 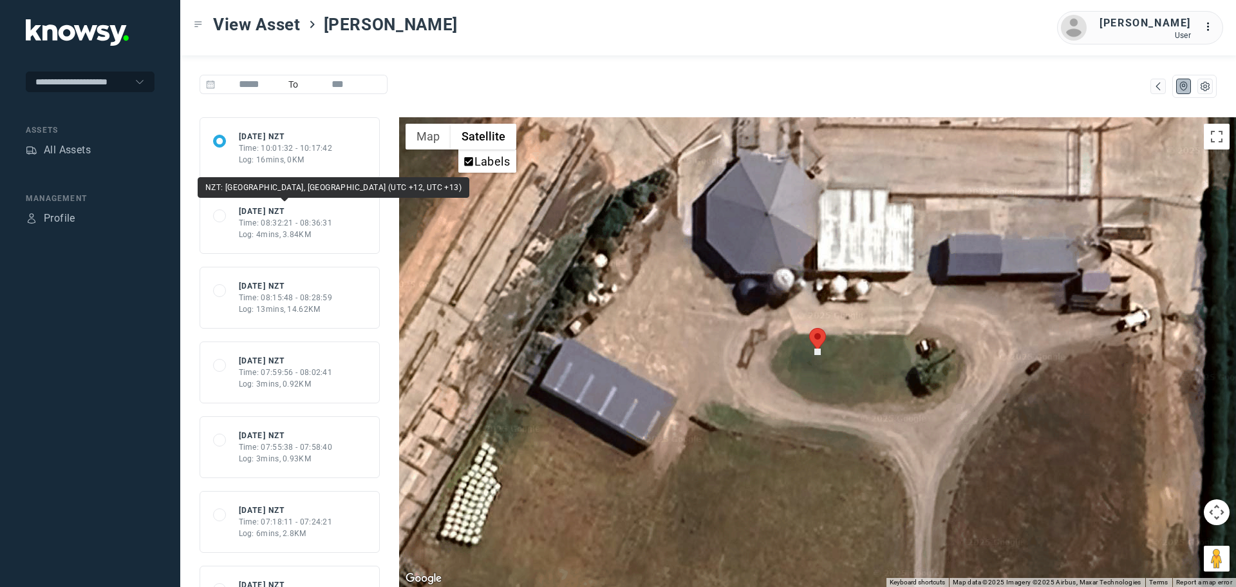 What do you see at coordinates (286, 234) in the screenshot?
I see `div: Log: 4mins, 3.84KM` at bounding box center [286, 234].